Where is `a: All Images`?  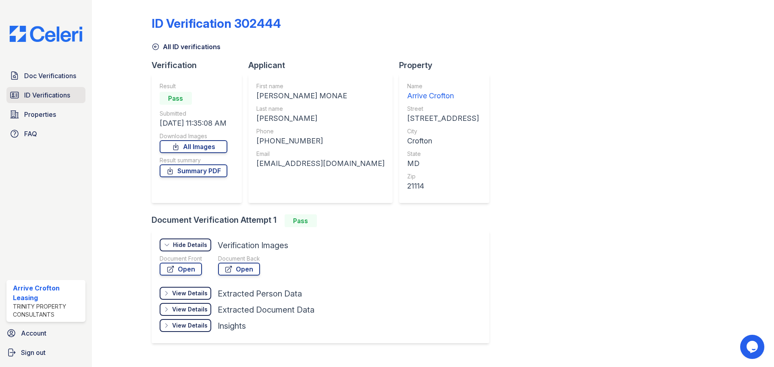 a: All Images is located at coordinates (194, 147).